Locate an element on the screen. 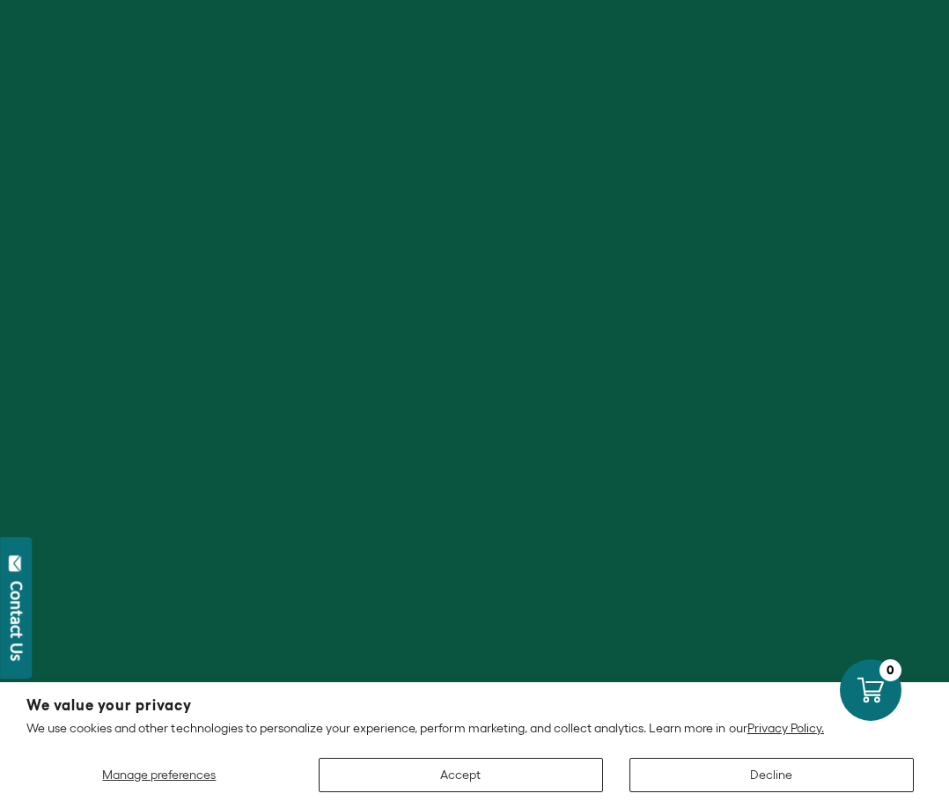 The image size is (949, 801). div: 0 is located at coordinates (890, 670).